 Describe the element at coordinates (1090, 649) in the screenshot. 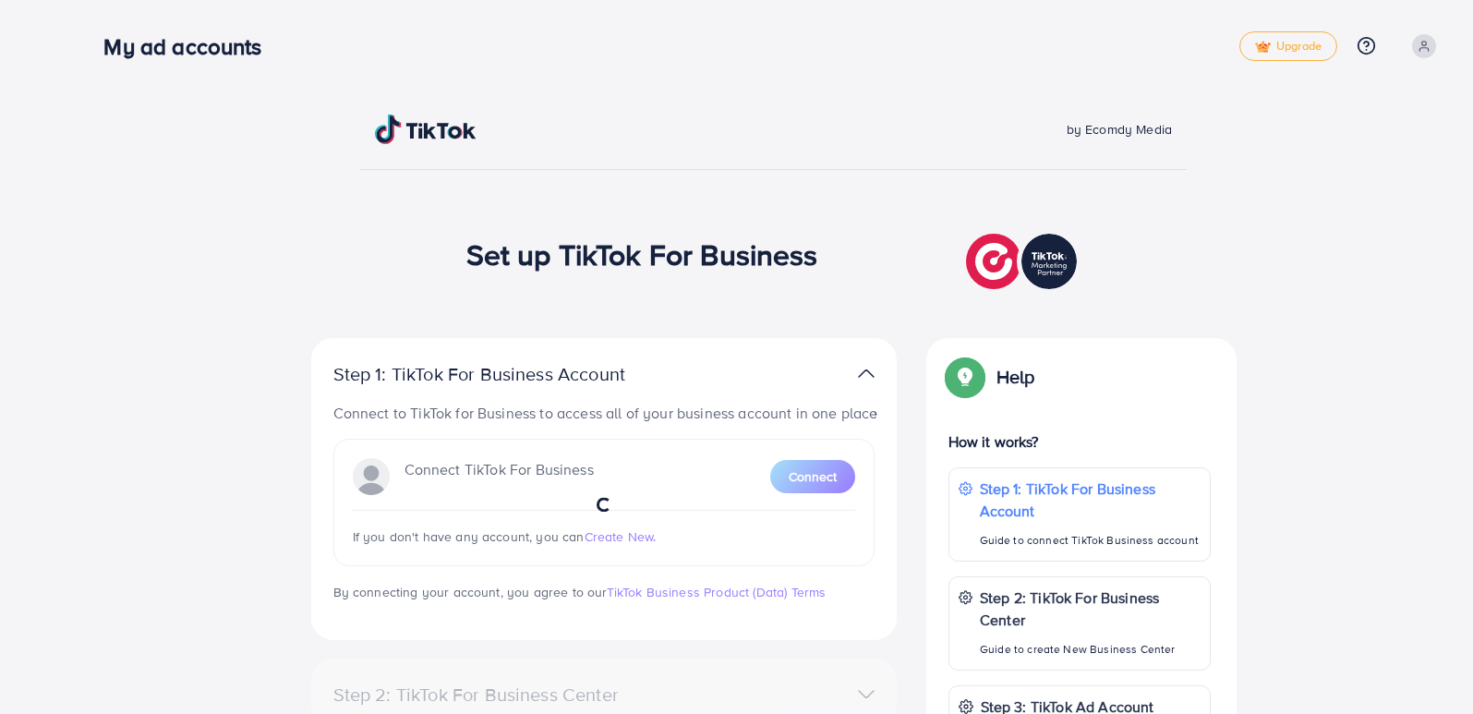

I see `p: Guide to create New Business Center` at that location.